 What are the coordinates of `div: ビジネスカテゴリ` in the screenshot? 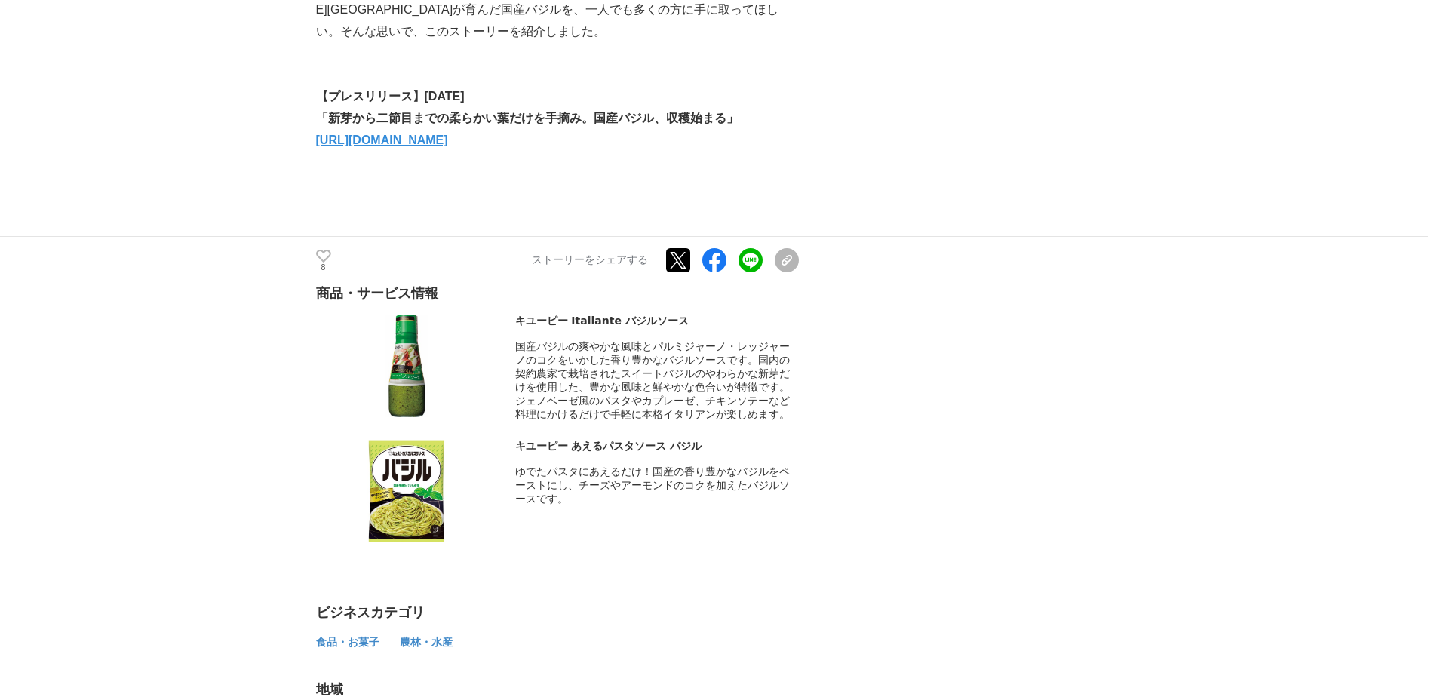 It's located at (558, 613).